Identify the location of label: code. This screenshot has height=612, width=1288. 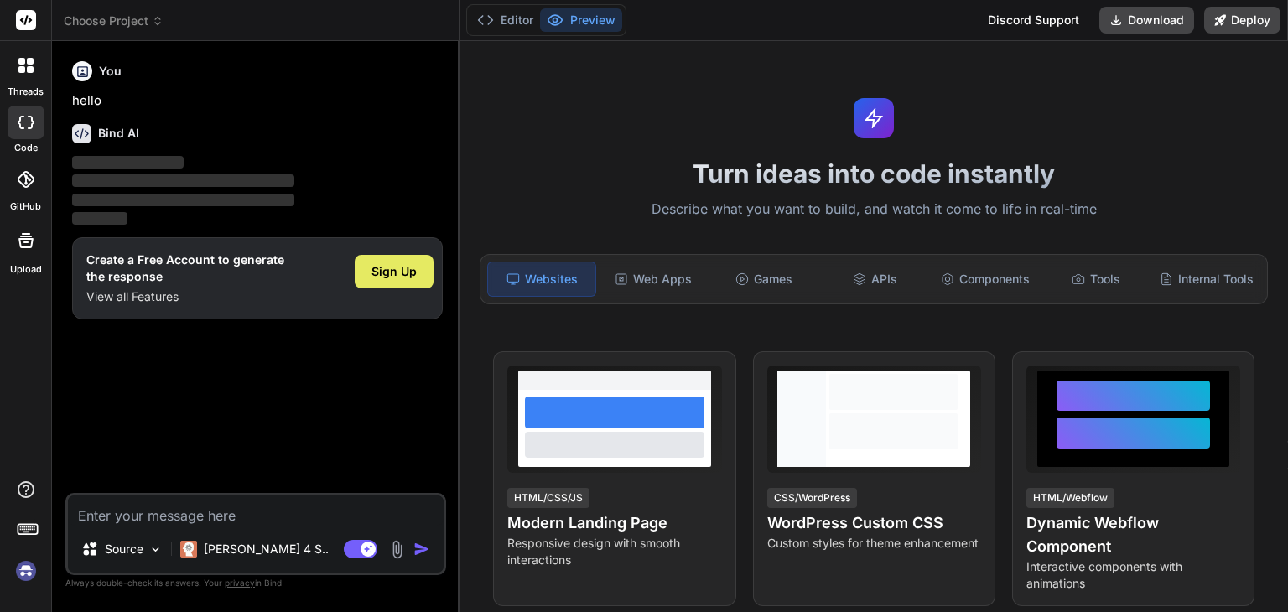
(26, 148).